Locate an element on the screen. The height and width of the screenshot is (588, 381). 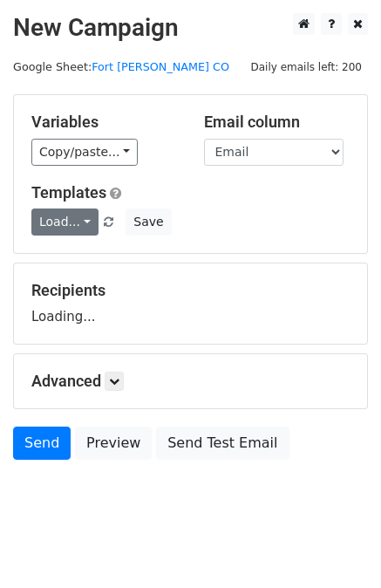
div: Chat Widget is located at coordinates (337, 546).